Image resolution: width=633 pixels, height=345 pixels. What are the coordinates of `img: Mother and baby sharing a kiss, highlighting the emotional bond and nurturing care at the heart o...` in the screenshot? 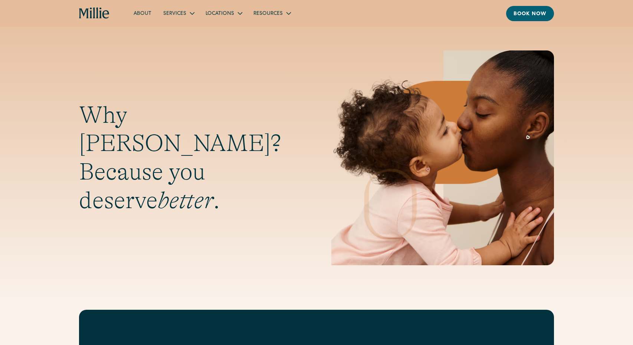 It's located at (442, 158).